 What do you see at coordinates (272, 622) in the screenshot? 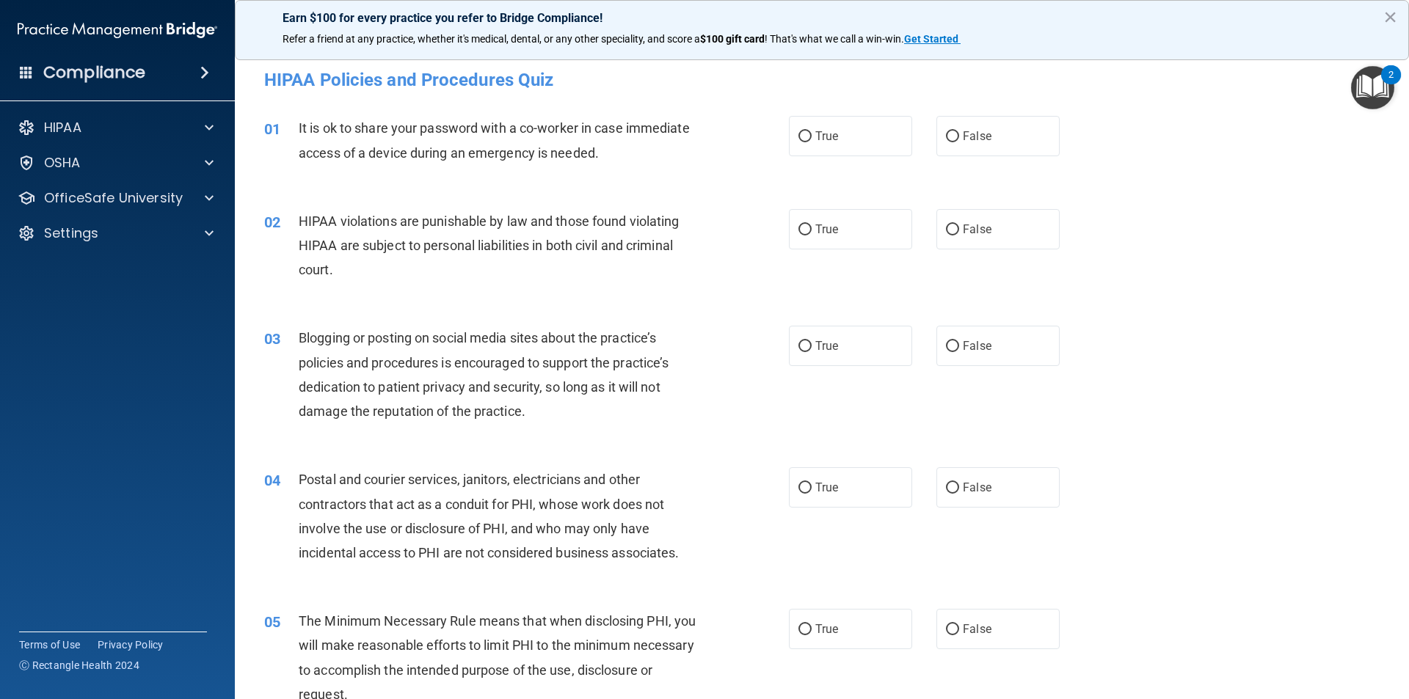
I see `span: 05` at bounding box center [272, 622].